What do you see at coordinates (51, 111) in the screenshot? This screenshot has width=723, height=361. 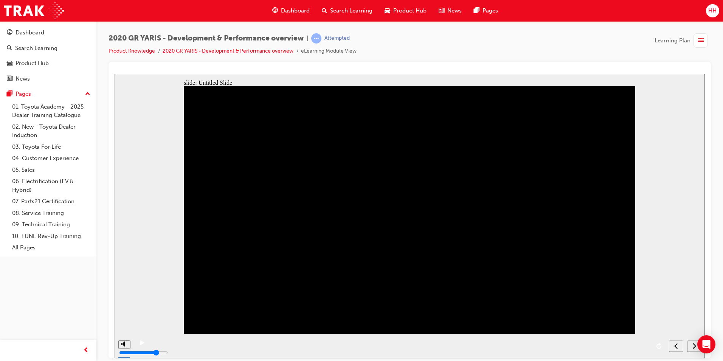 I see `a: 01. Toyota Academy - 2025 Dealer Training Catalogue` at bounding box center [51, 111].